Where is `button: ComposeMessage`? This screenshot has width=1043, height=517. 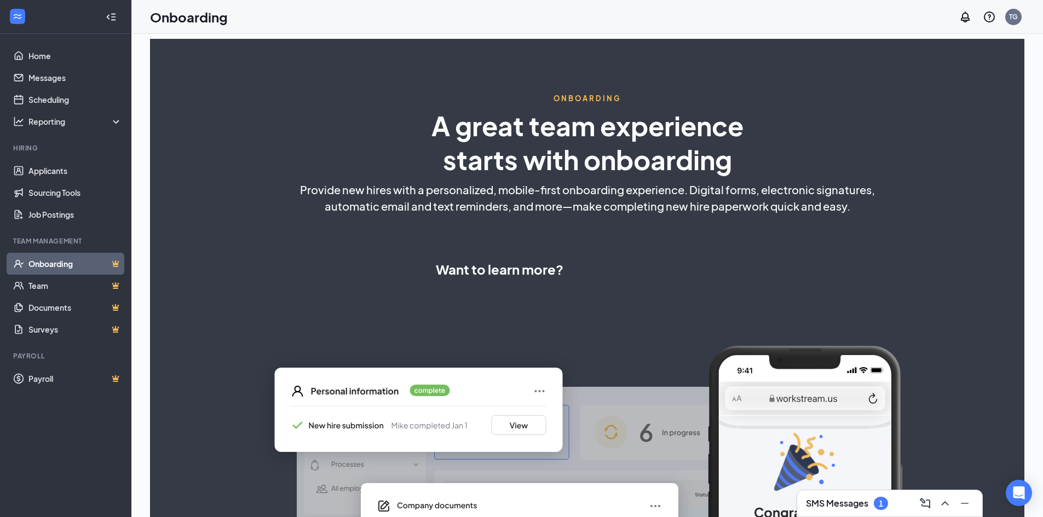 button: ComposeMessage is located at coordinates (925, 504).